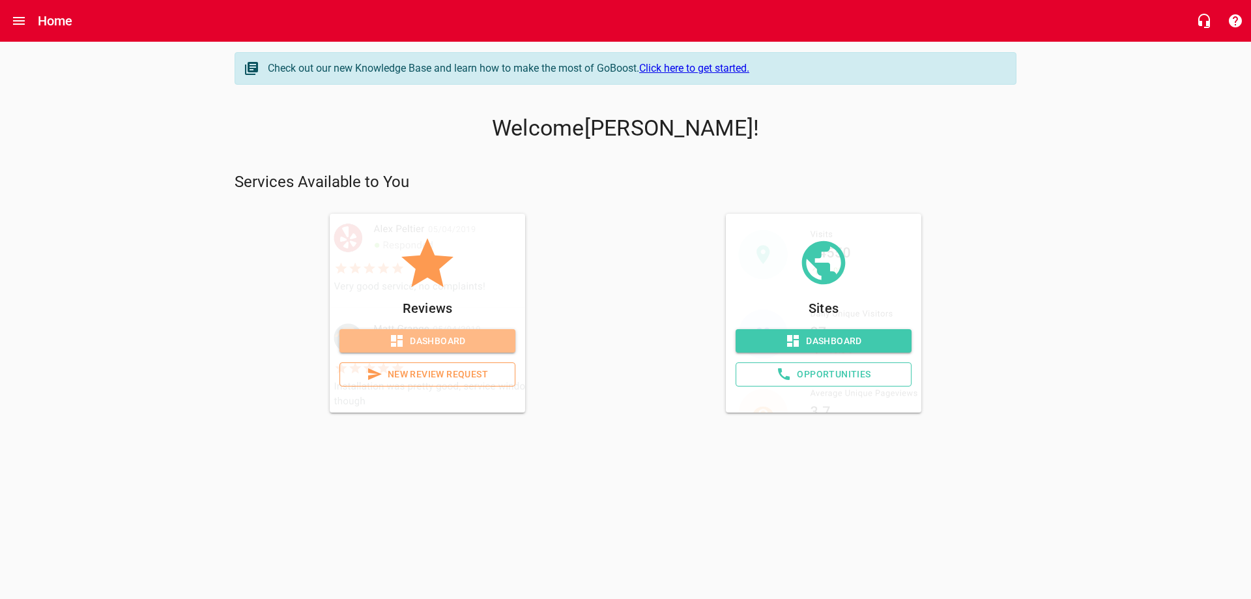  What do you see at coordinates (19, 21) in the screenshot?
I see `button: Open drawer` at bounding box center [19, 21].